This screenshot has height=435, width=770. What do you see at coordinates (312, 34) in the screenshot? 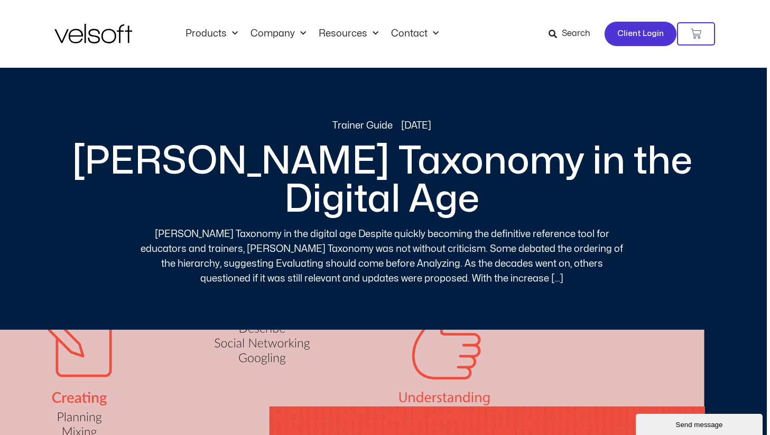
I see `nav: Menu` at bounding box center [312, 34].